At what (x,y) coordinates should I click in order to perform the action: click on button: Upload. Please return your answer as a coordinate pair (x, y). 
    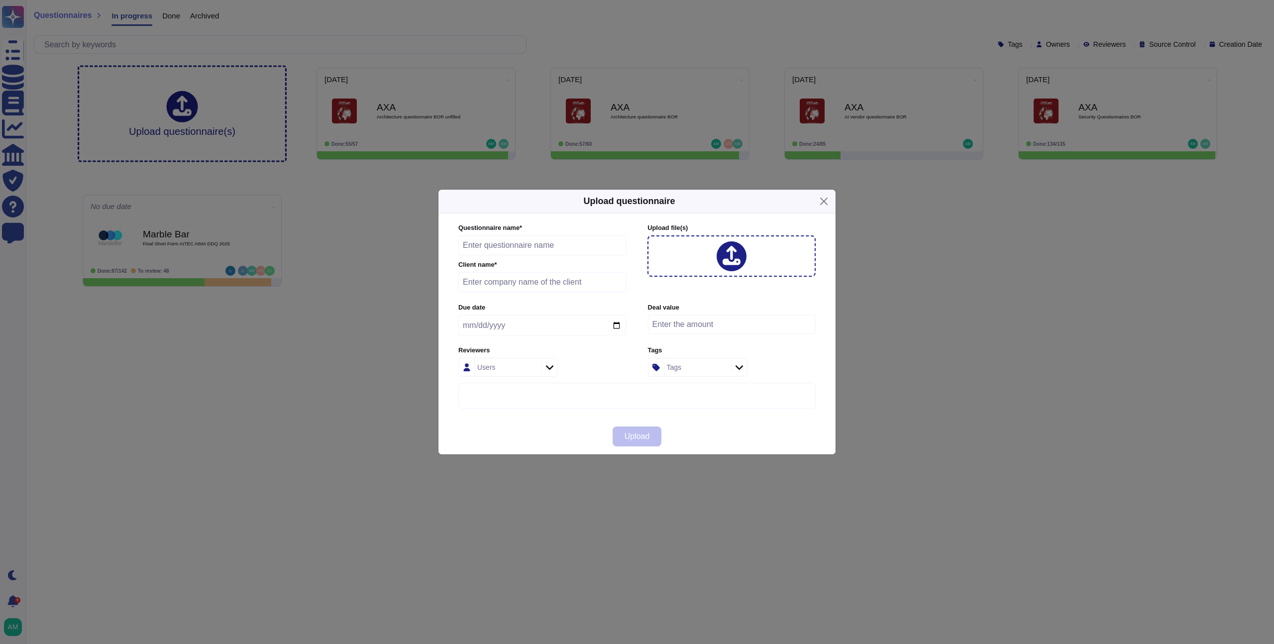
    Looking at the image, I should click on (637, 436).